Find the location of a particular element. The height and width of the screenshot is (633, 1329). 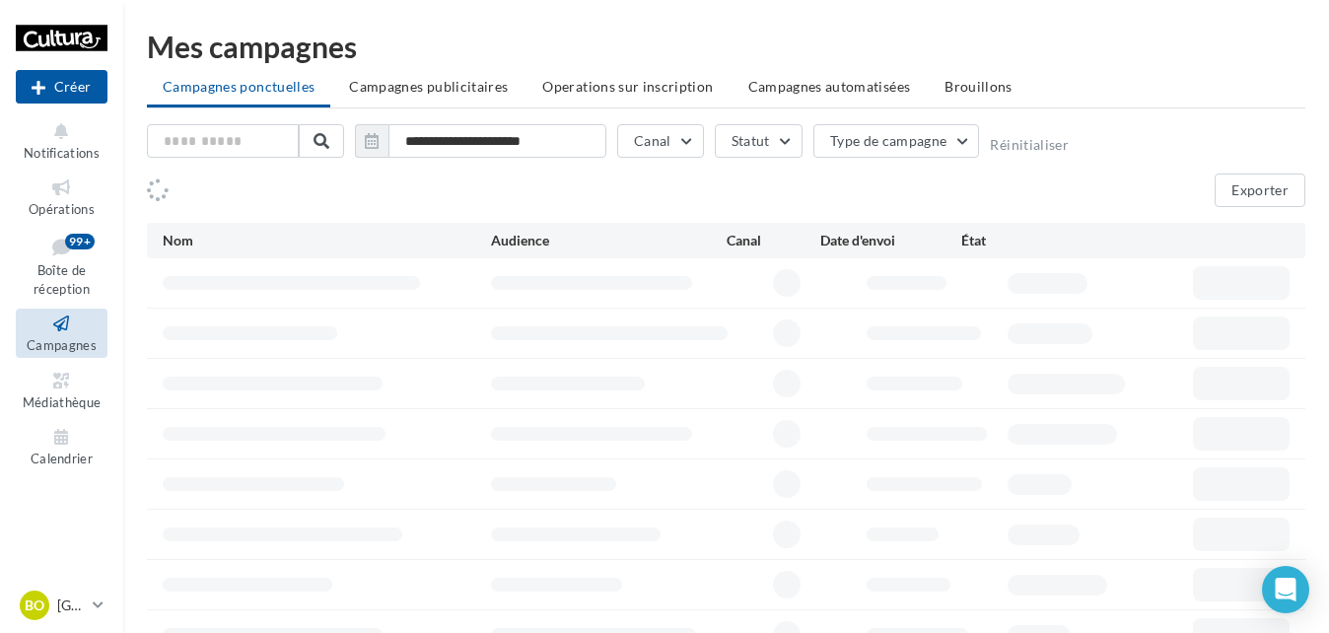

span: Opérations is located at coordinates (61, 209).